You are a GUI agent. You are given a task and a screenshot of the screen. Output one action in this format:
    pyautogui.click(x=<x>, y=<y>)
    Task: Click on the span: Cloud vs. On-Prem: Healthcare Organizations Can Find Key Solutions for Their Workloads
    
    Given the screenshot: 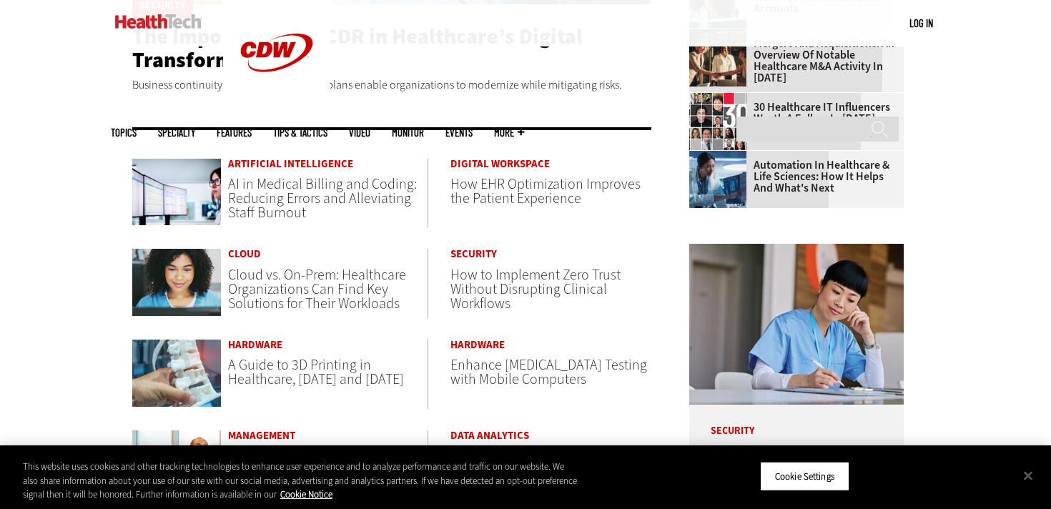 What is the action you would take?
    pyautogui.click(x=317, y=289)
    